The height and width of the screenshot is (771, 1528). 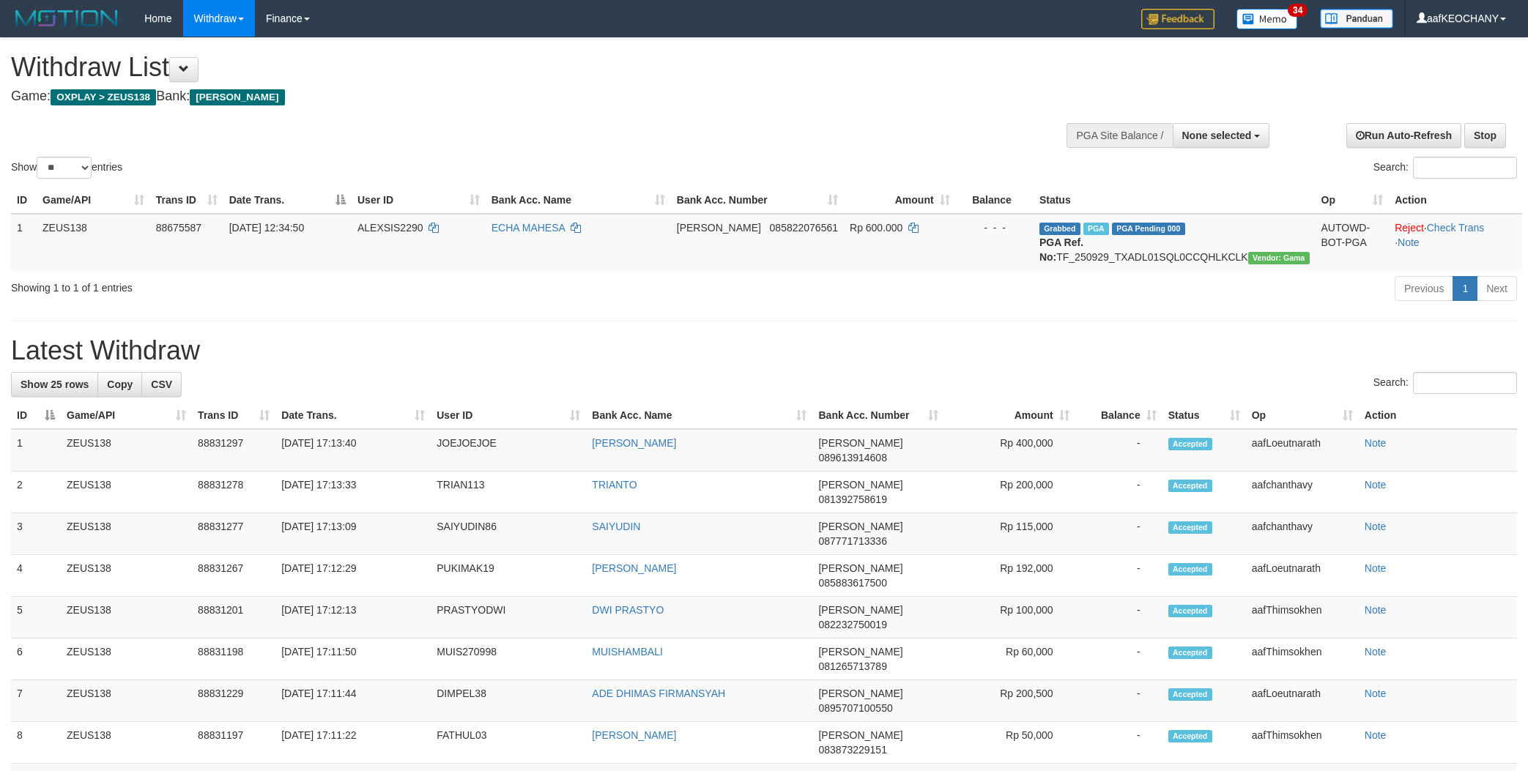 What do you see at coordinates (627, 652) in the screenshot?
I see `a: MUISHAMBALI` at bounding box center [627, 652].